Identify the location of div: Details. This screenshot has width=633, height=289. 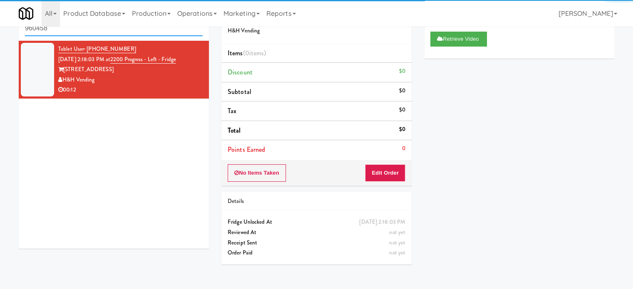
(316, 201).